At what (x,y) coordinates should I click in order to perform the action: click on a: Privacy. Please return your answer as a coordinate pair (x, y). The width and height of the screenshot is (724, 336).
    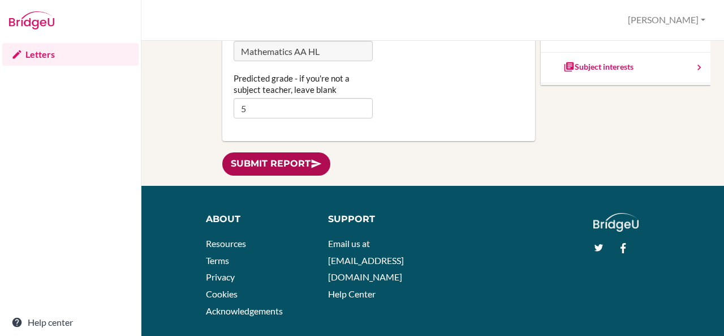
    Looking at the image, I should click on (220, 276).